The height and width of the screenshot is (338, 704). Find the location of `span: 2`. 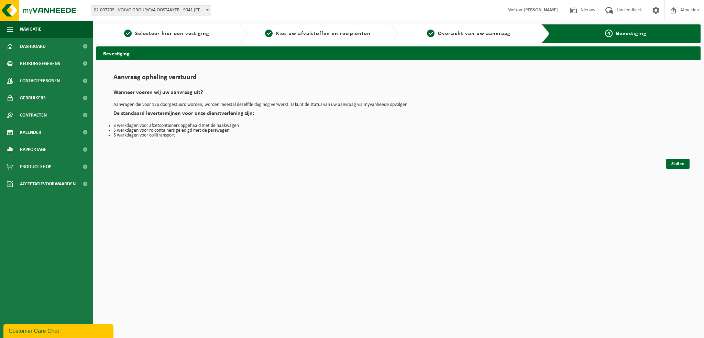

span: 2 is located at coordinates (269, 33).